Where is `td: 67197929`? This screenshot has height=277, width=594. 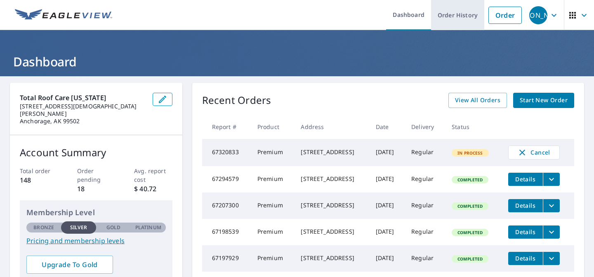 td: 67197929 is located at coordinates (227, 259).